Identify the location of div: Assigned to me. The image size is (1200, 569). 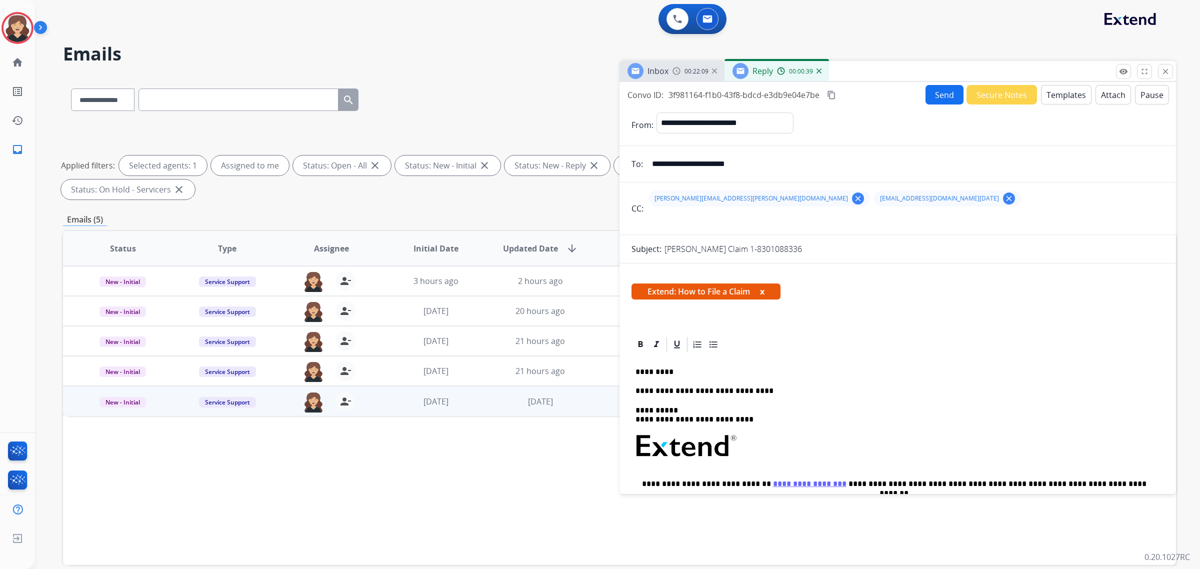
(250, 165).